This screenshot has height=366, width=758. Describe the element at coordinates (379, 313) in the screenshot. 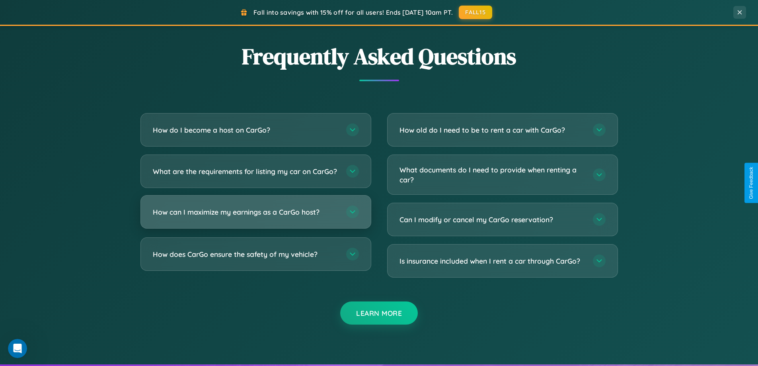

I see `button: Learn More` at that location.